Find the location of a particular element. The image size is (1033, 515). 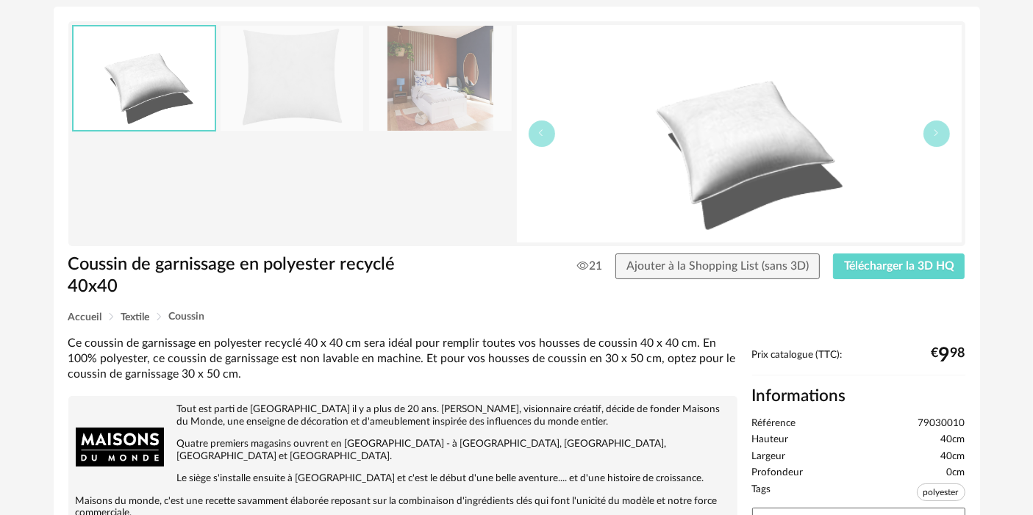

span: Hauteur is located at coordinates (770, 440).